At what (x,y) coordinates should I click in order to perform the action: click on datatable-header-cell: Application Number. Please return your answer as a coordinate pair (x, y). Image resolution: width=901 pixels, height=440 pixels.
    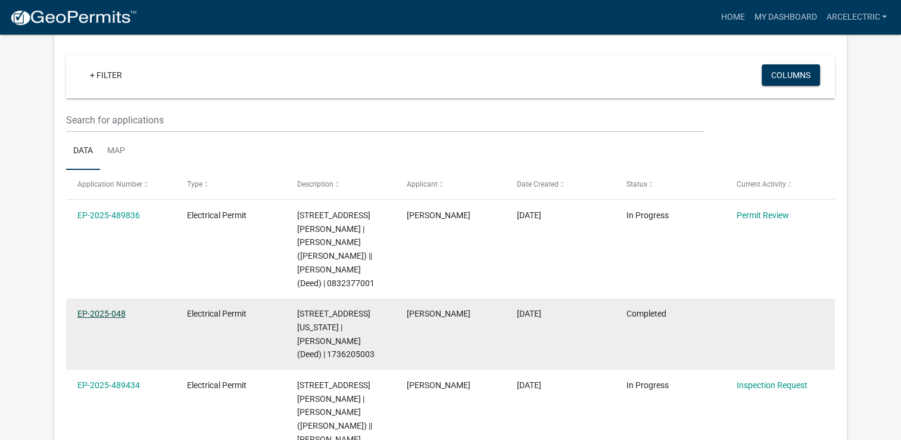
    Looking at the image, I should click on (121, 184).